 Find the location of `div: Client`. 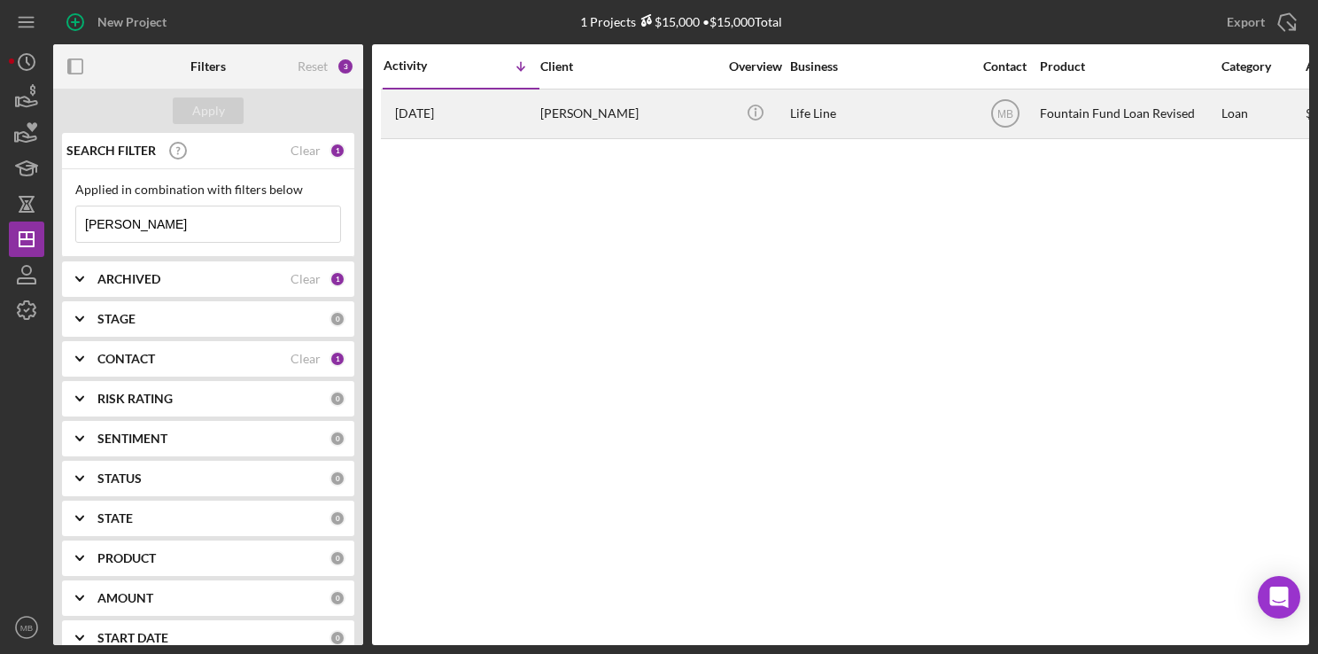

div: Client is located at coordinates (629, 66).